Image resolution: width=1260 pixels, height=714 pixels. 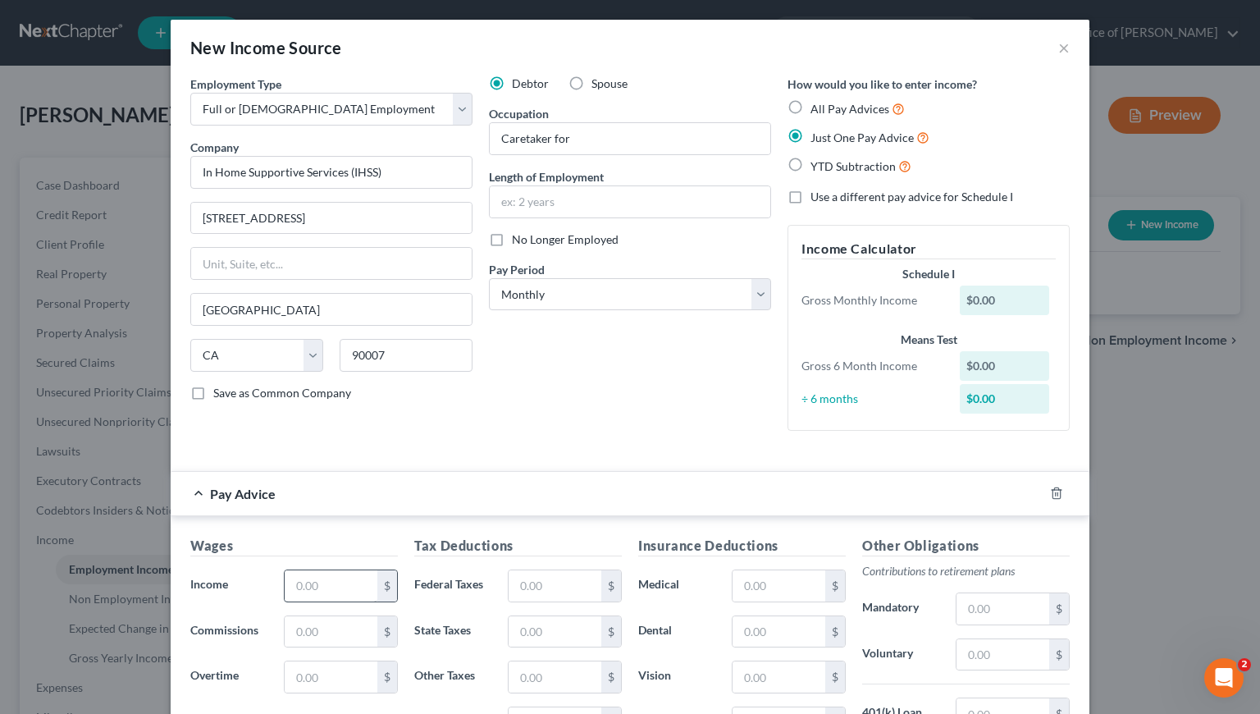 What do you see at coordinates (929, 249) in the screenshot?
I see `h5: Income Calculator` at bounding box center [929, 249].